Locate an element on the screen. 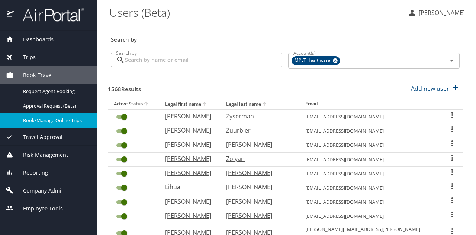 The image size is (476, 235). h3: 1568 Results is located at coordinates (124, 87).